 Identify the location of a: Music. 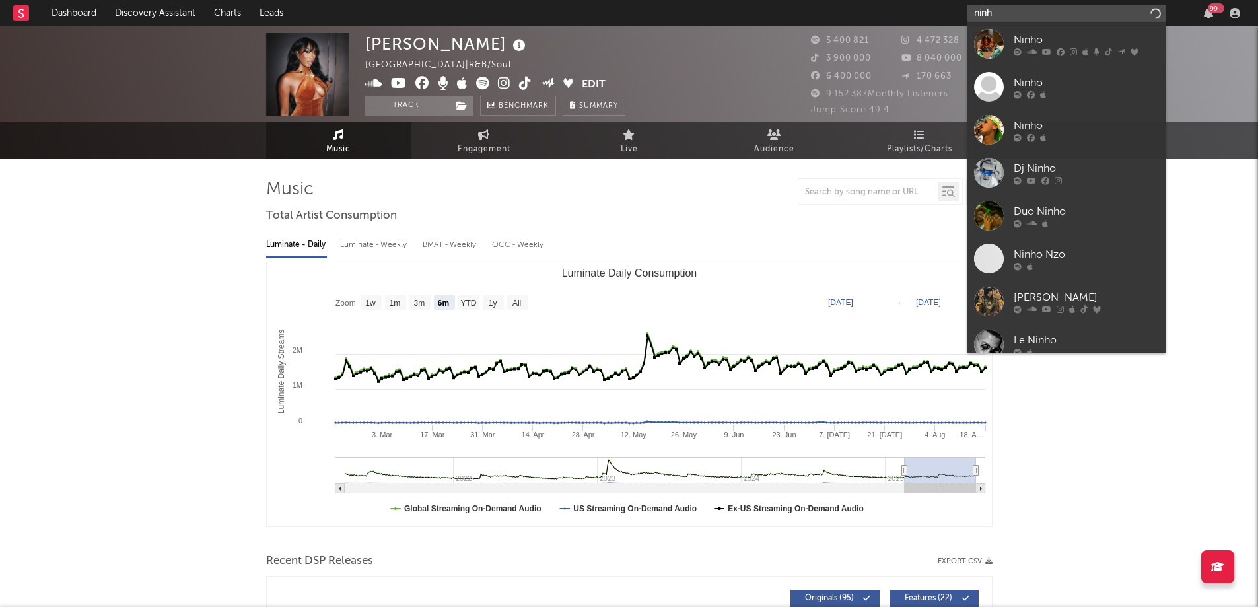
(339, 140).